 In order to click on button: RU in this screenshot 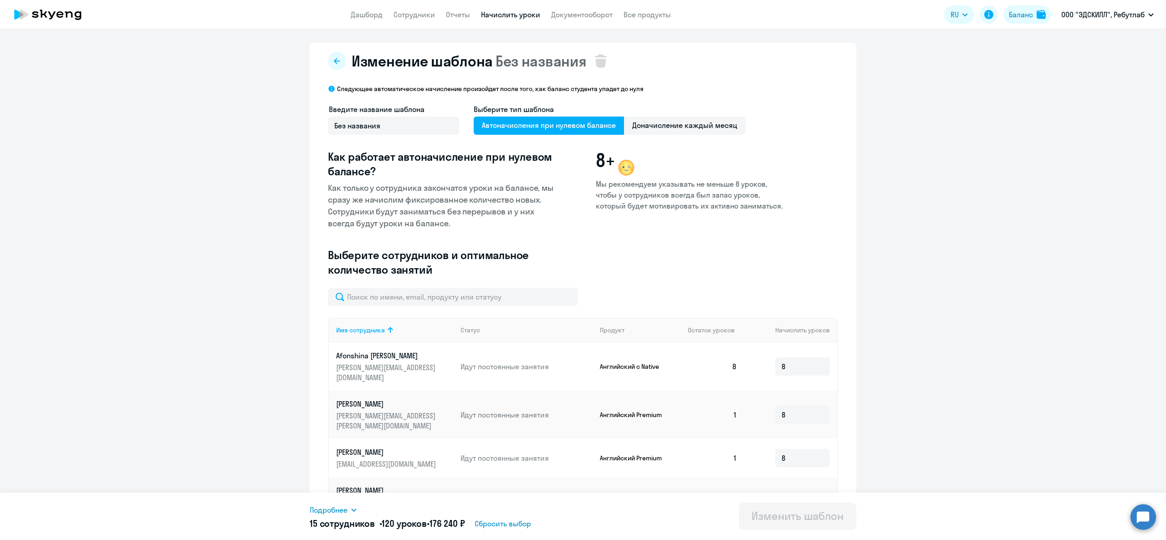, I will do `click(959, 15)`.